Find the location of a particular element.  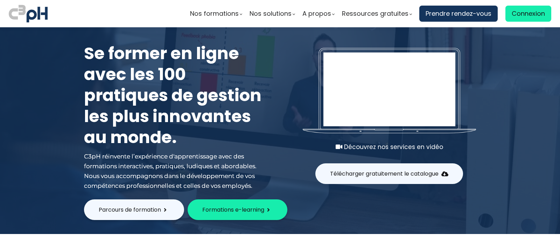

span: Prendre rendez-vous is located at coordinates (459, 14).